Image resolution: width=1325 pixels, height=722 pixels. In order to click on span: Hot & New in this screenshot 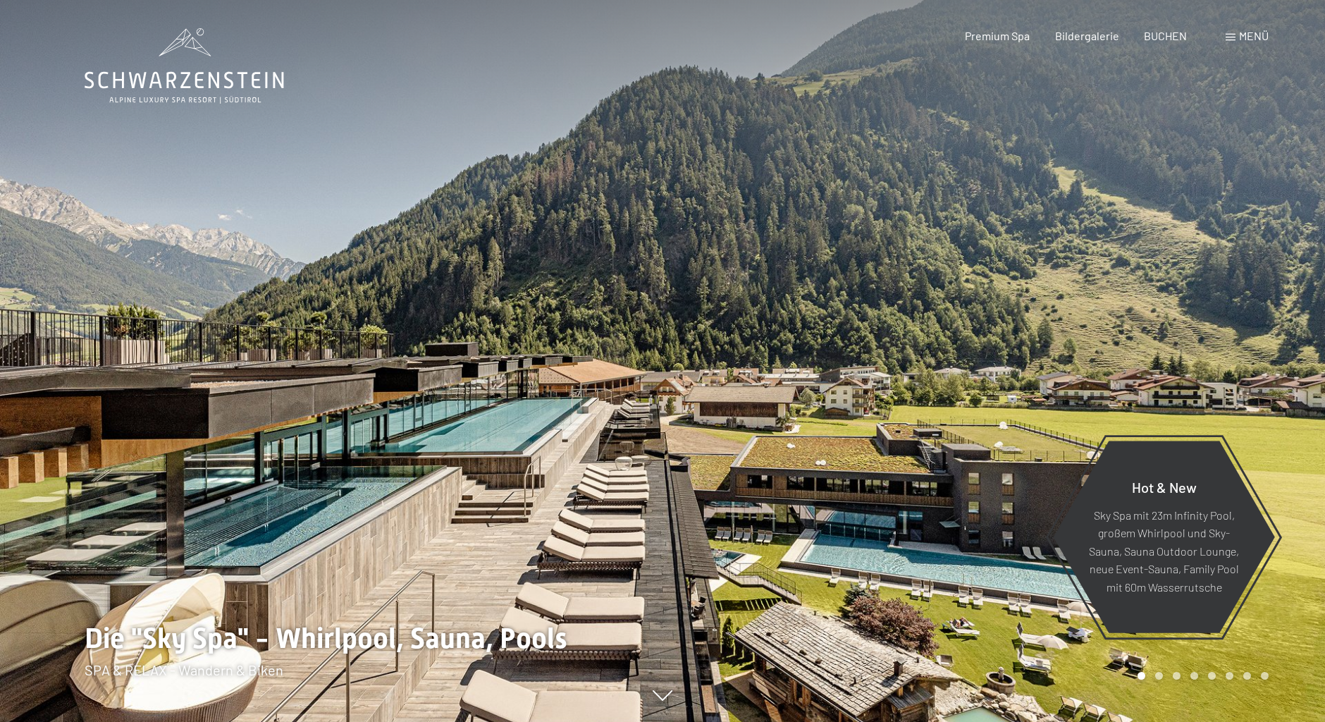, I will do `click(1165, 486)`.